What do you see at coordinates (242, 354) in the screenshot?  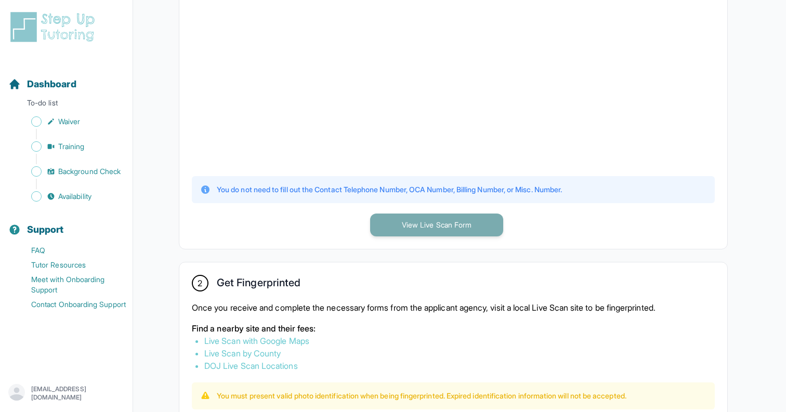 I see `a: Live Scan by County` at bounding box center [242, 354].